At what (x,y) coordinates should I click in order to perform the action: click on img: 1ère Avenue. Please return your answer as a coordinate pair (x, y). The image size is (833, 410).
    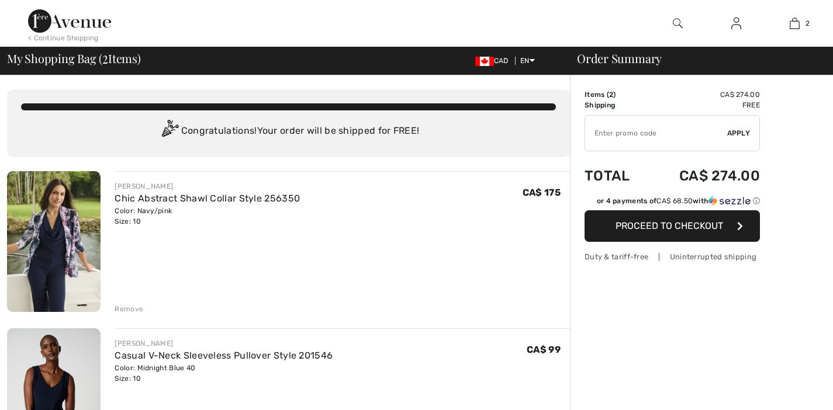
    Looking at the image, I should click on (70, 21).